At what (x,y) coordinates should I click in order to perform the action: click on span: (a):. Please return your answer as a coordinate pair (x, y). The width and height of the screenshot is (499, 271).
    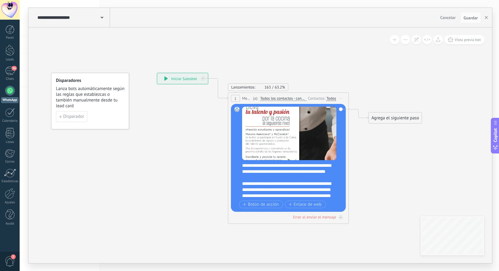
    Looking at the image, I should click on (255, 98).